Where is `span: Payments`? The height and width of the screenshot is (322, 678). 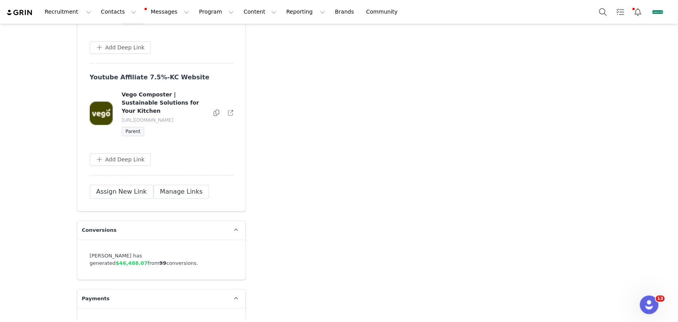 span: Payments is located at coordinates (96, 299).